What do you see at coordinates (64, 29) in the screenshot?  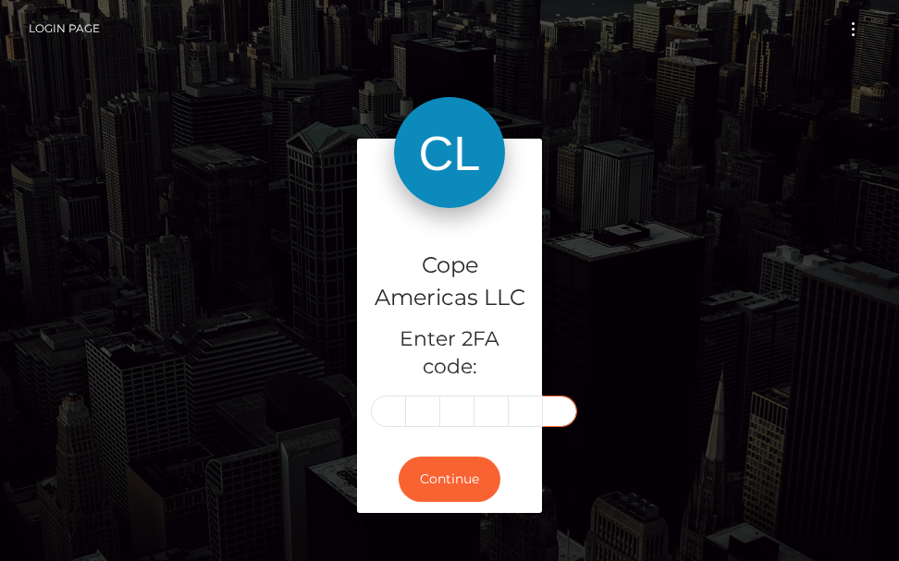 I see `a: Login Page` at bounding box center [64, 29].